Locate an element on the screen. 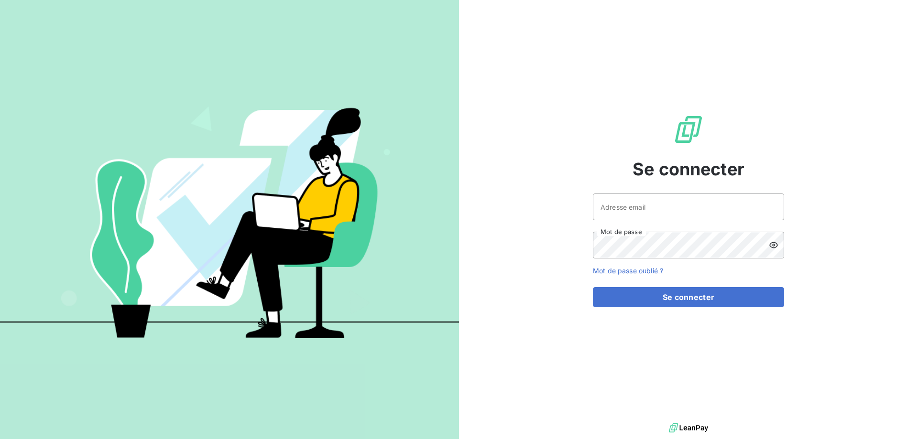 The height and width of the screenshot is (439, 918). input: placeholder is located at coordinates (688, 207).